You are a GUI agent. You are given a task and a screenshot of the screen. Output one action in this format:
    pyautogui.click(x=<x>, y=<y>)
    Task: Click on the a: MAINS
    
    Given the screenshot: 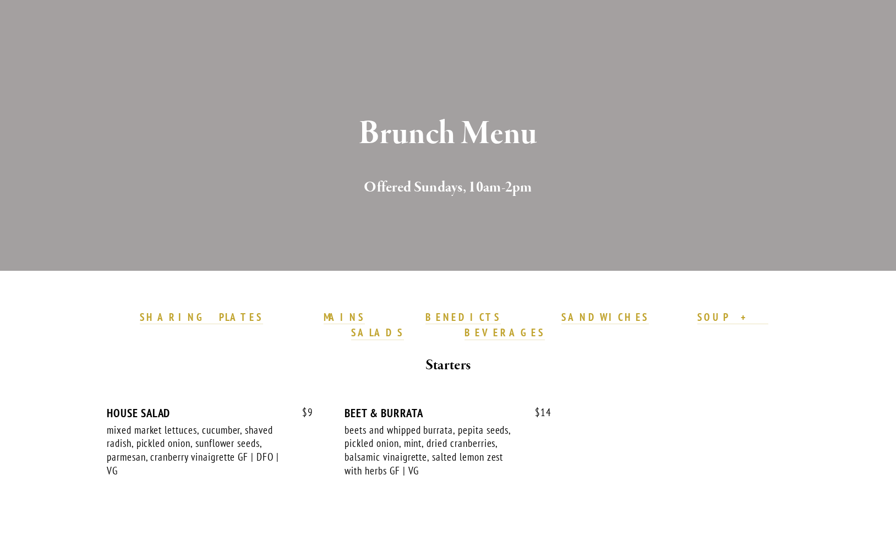 What is the action you would take?
    pyautogui.click(x=344, y=318)
    